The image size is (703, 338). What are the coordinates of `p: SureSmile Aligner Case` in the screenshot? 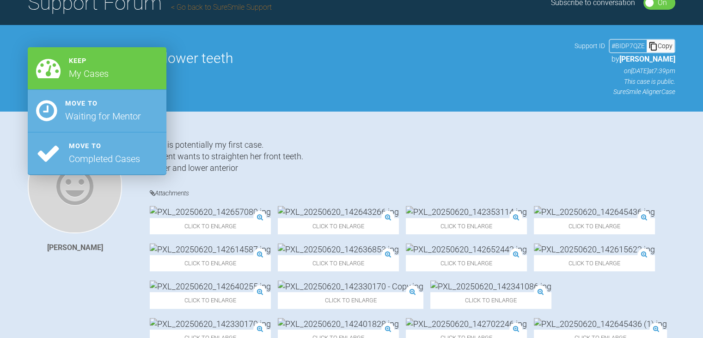 It's located at (625, 92).